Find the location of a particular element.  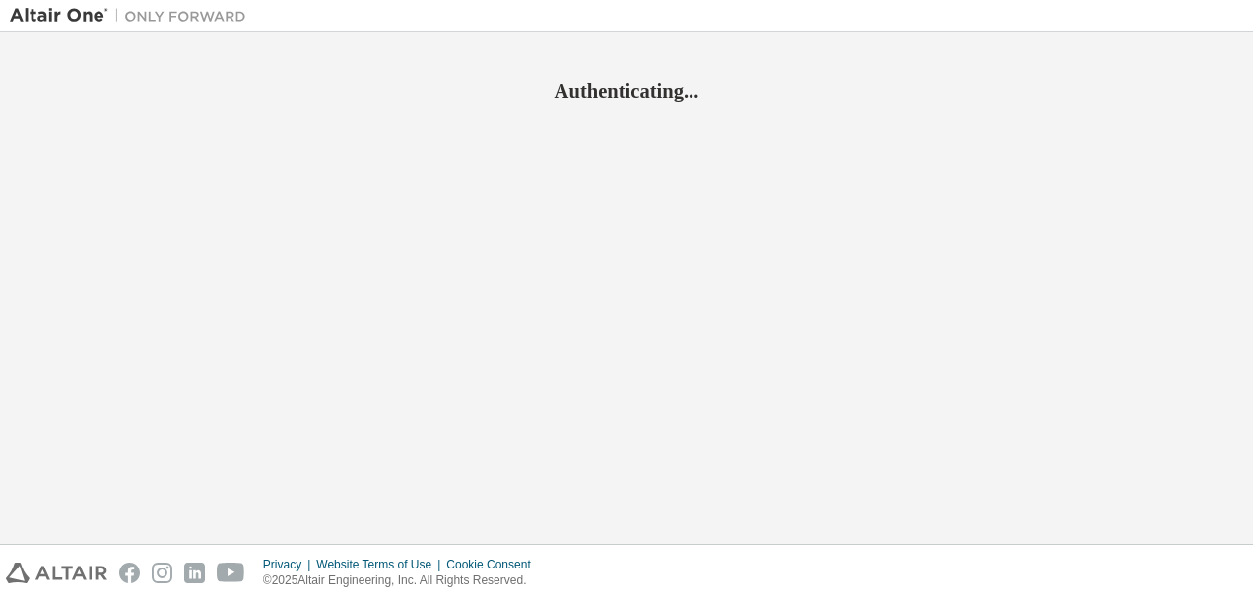

img: youtube.svg is located at coordinates (230, 572).